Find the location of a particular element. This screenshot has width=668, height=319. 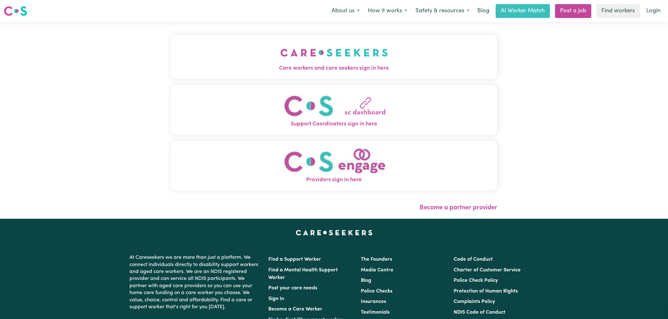

a: Police Checks is located at coordinates (376, 292).